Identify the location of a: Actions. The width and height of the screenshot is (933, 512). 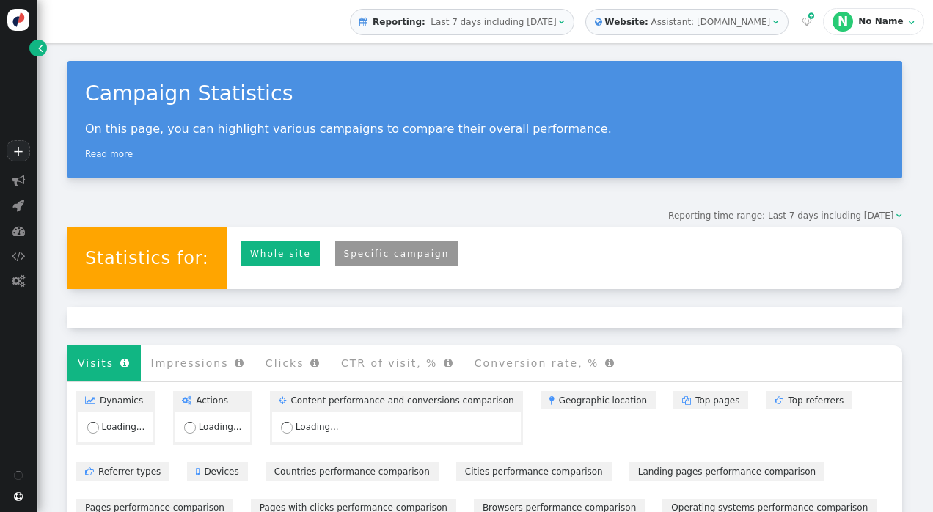
(213, 400).